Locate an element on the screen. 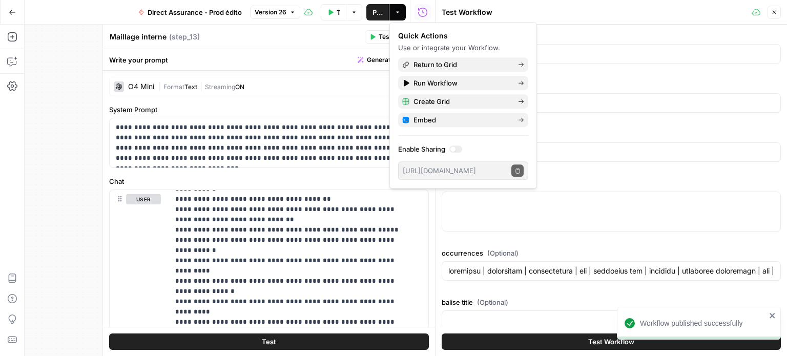 Image resolution: width=787 pixels, height=356 pixels. span: Use or integrate your Workflow. is located at coordinates (449, 48).